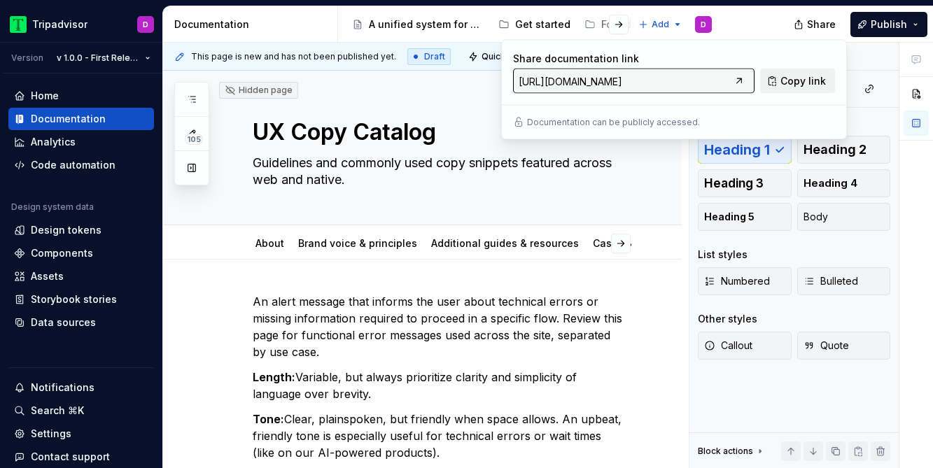 This screenshot has width=933, height=468. I want to click on div: Home, so click(45, 96).